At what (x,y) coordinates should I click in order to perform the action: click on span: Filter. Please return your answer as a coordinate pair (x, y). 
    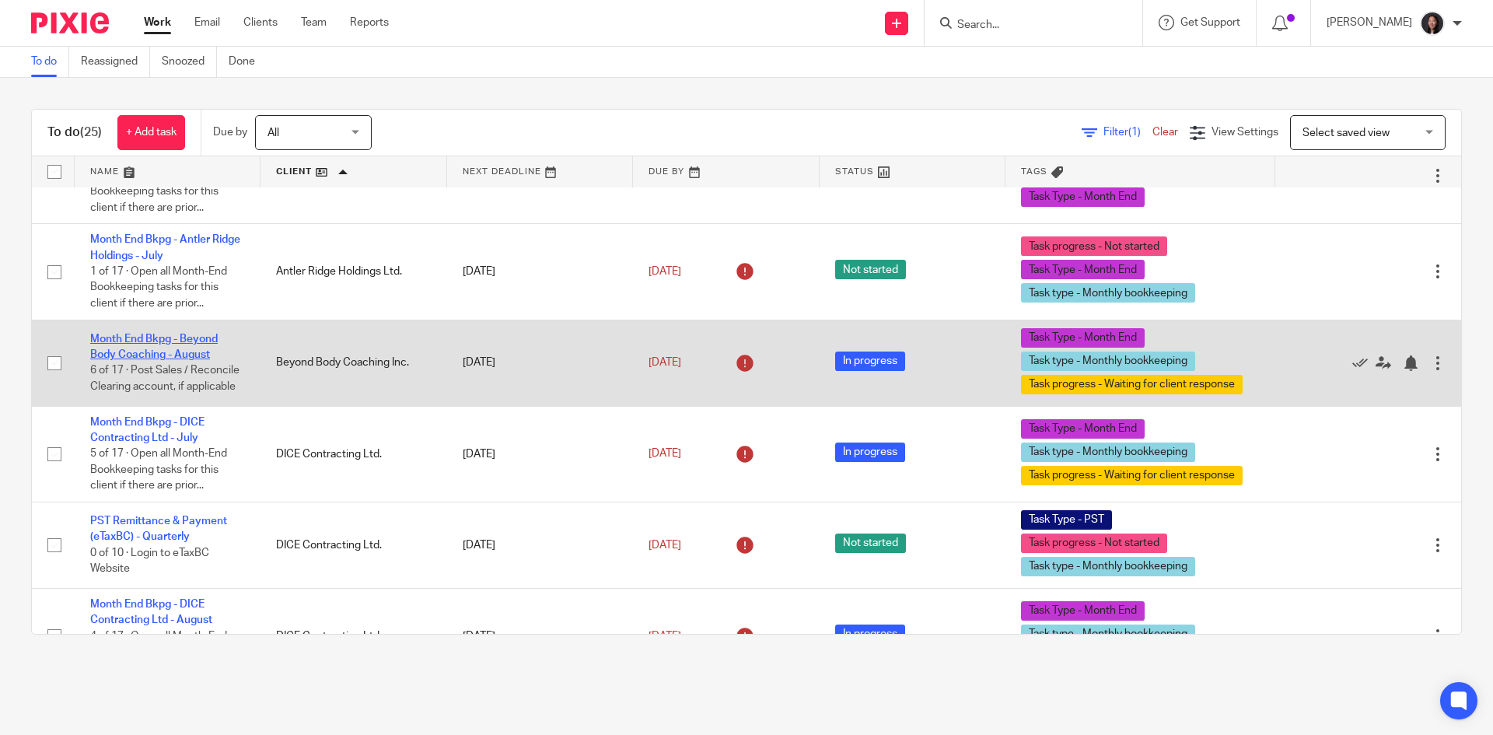
    Looking at the image, I should click on (1128, 132).